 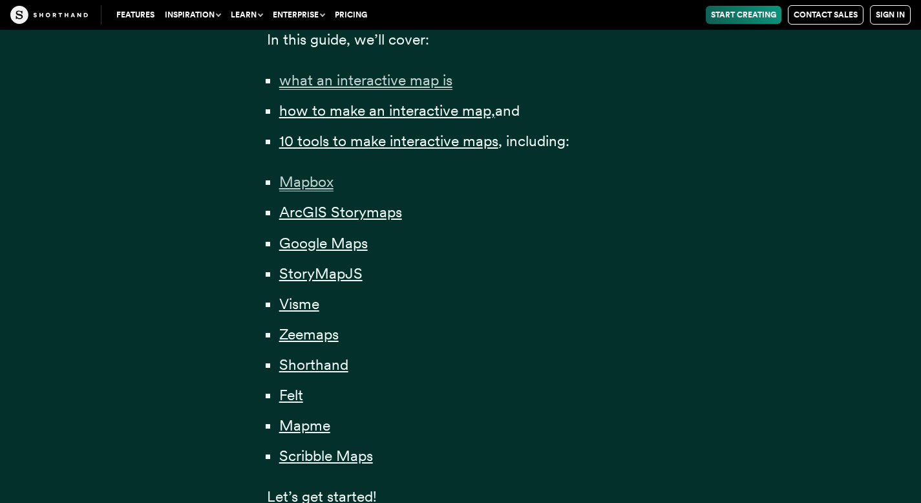 What do you see at coordinates (341, 212) in the screenshot?
I see `span: ArcGIS Storymaps` at bounding box center [341, 212].